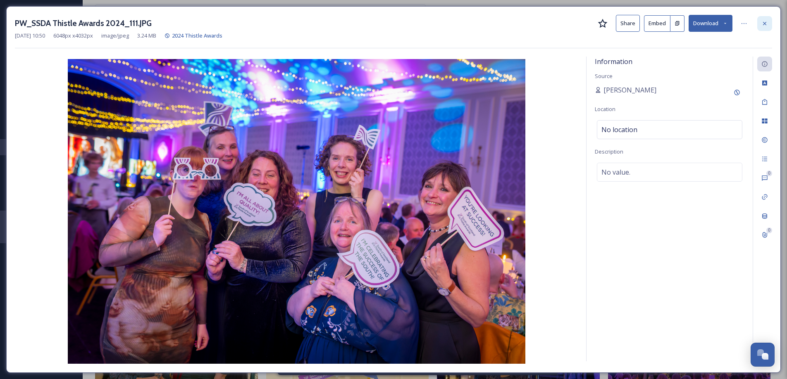  What do you see at coordinates (73, 36) in the screenshot?
I see `span: 6048 px x 4032 px` at bounding box center [73, 36].